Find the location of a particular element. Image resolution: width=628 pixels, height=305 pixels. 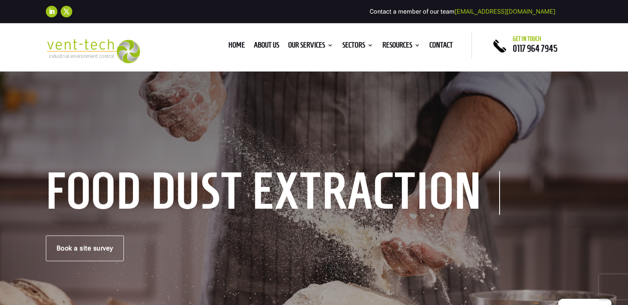

a: Resources is located at coordinates (401, 47).